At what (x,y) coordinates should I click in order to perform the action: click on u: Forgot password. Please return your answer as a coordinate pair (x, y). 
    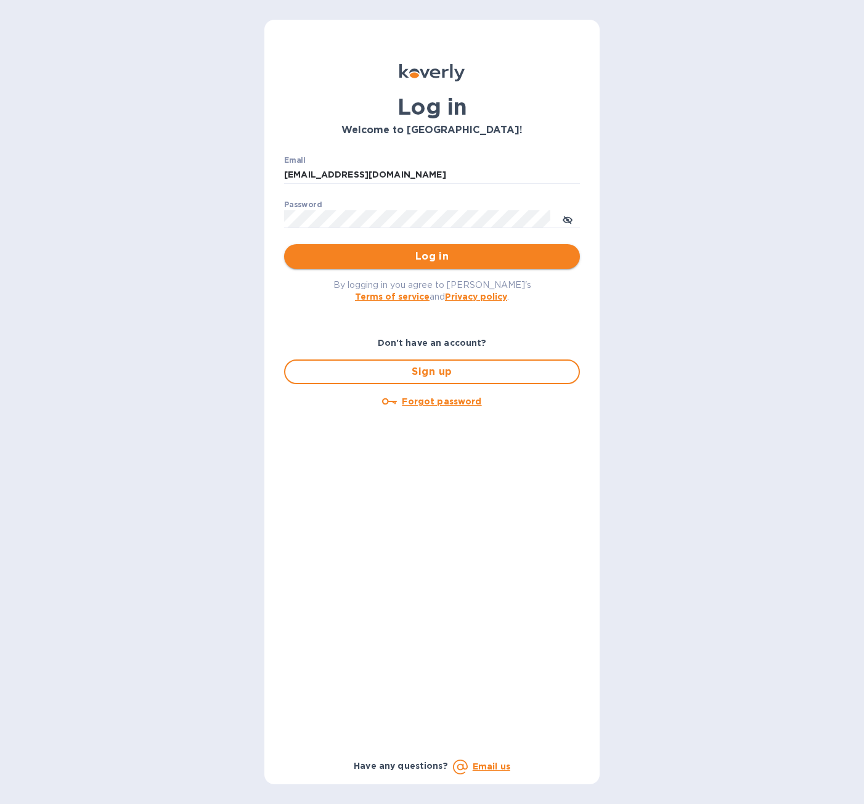
    Looking at the image, I should click on (441, 401).